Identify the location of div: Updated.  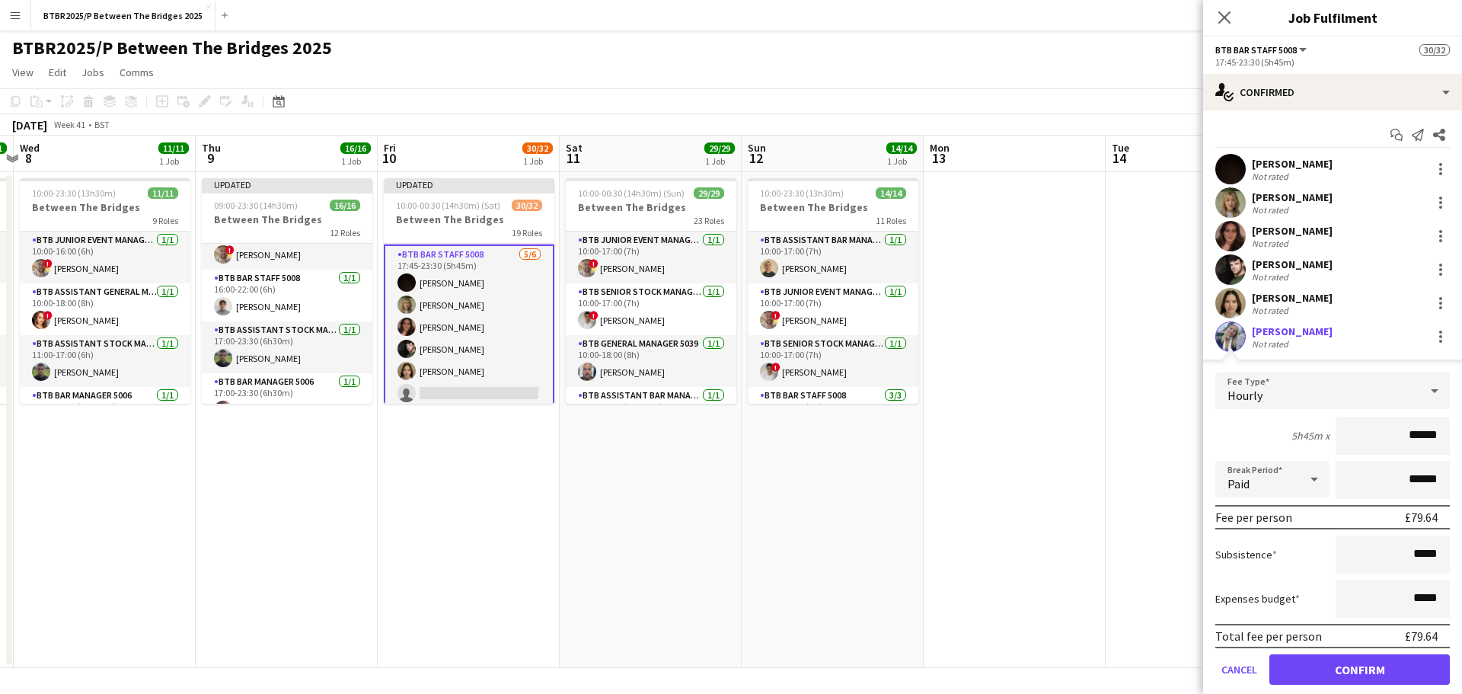
(287, 184).